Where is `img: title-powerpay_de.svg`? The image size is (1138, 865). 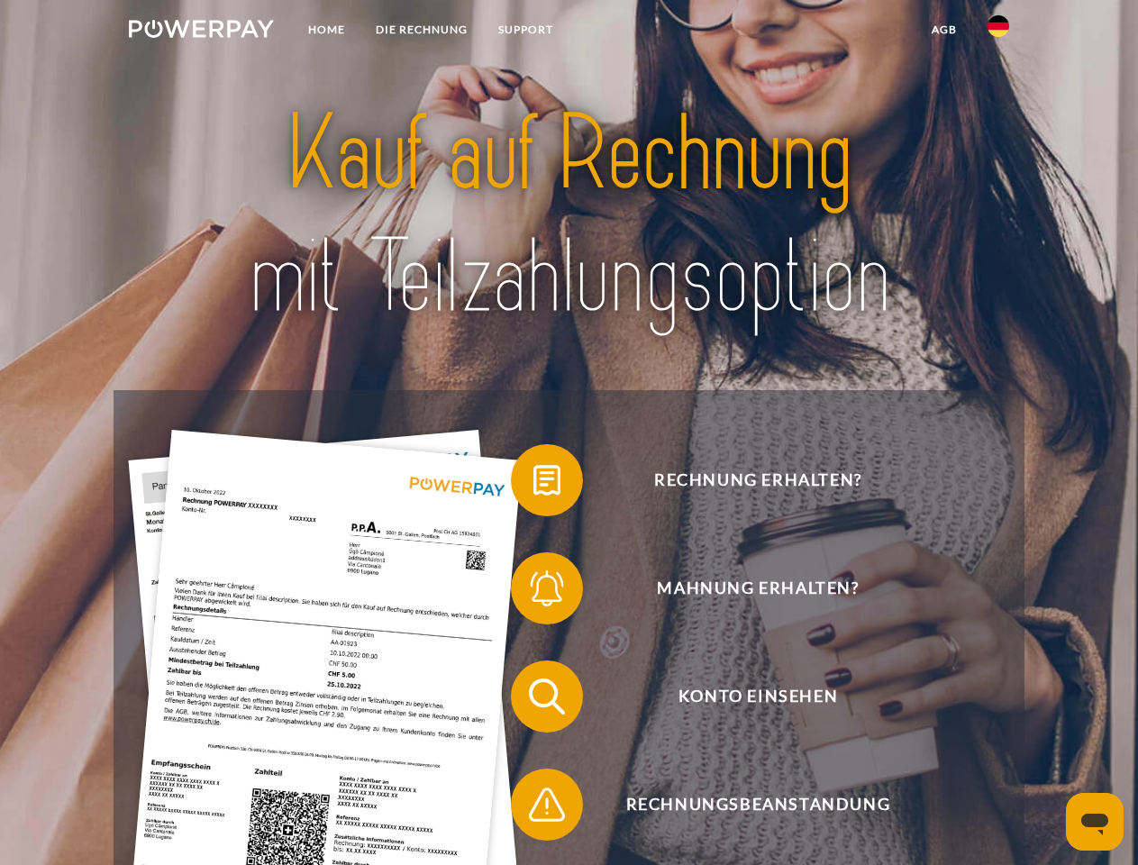 img: title-powerpay_de.svg is located at coordinates (568, 215).